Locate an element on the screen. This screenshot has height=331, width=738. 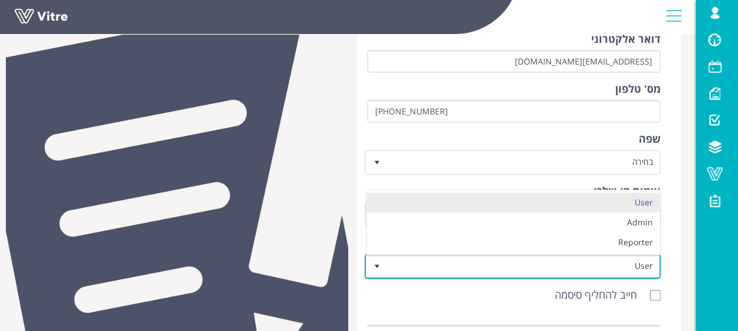
input: חייב להחליף סיסמה is located at coordinates (656, 295).